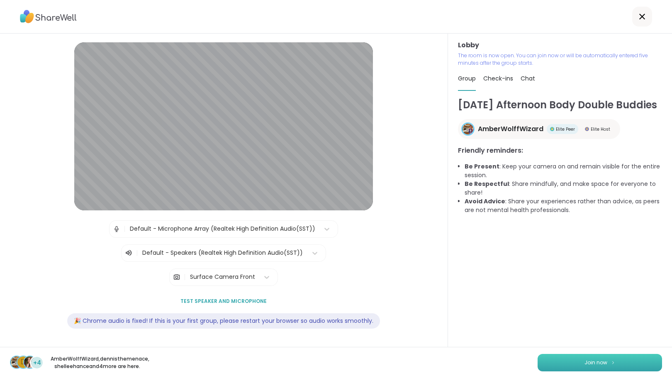  I want to click on button: Test speaker and microphone, so click(224, 301).